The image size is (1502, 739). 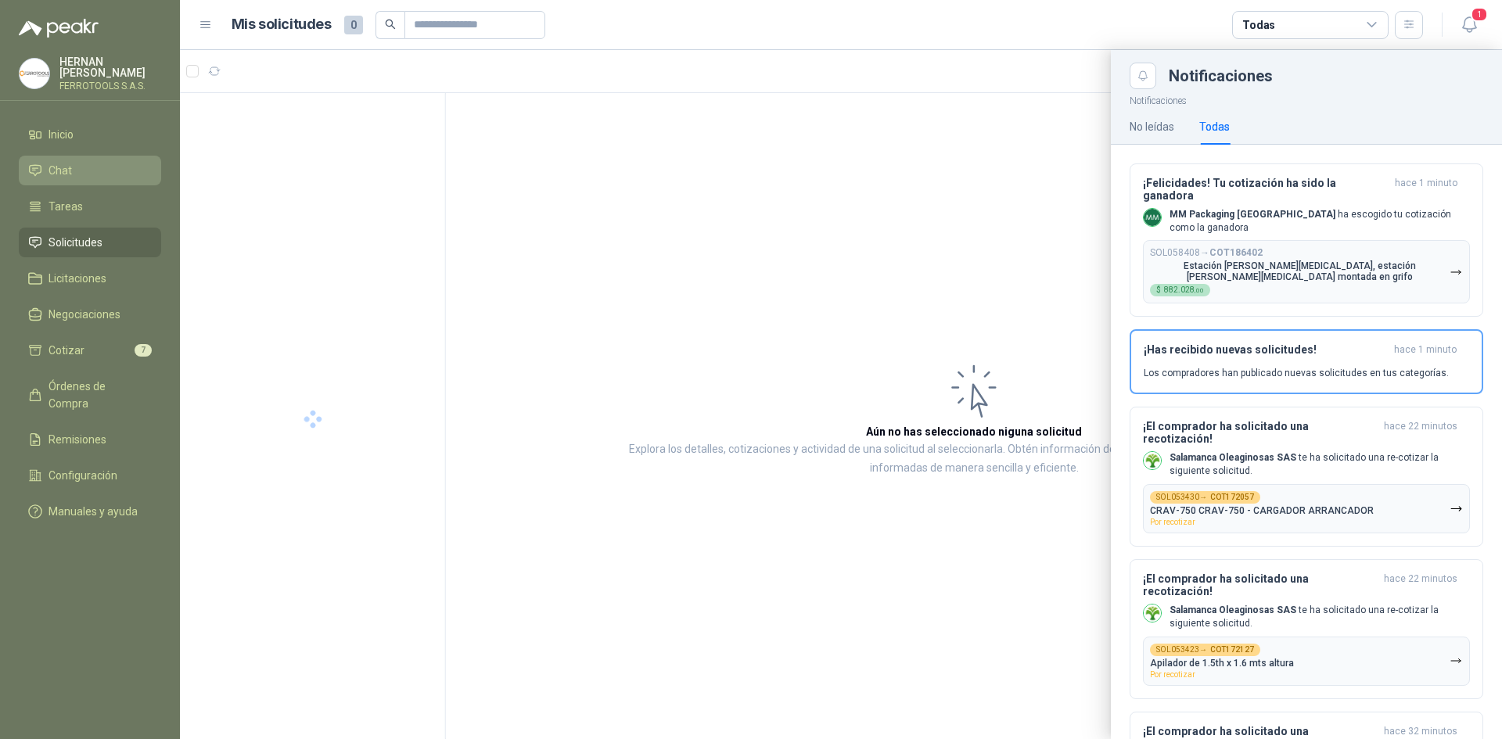 What do you see at coordinates (90, 278) in the screenshot?
I see `a: Licitaciones` at bounding box center [90, 278].